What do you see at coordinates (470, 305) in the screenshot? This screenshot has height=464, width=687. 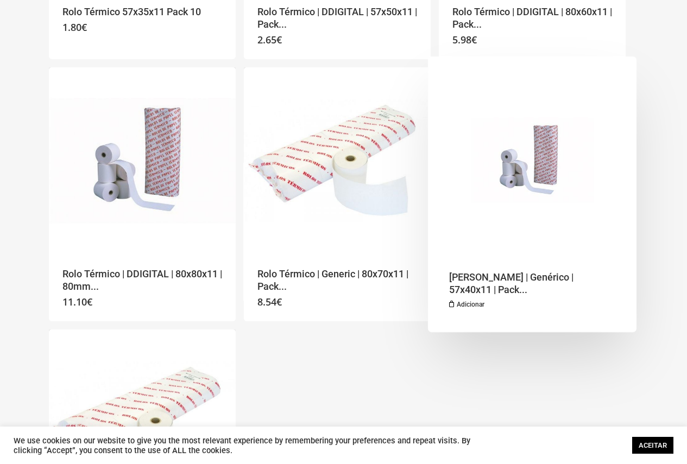 I see `span: Adicionar` at bounding box center [470, 305].